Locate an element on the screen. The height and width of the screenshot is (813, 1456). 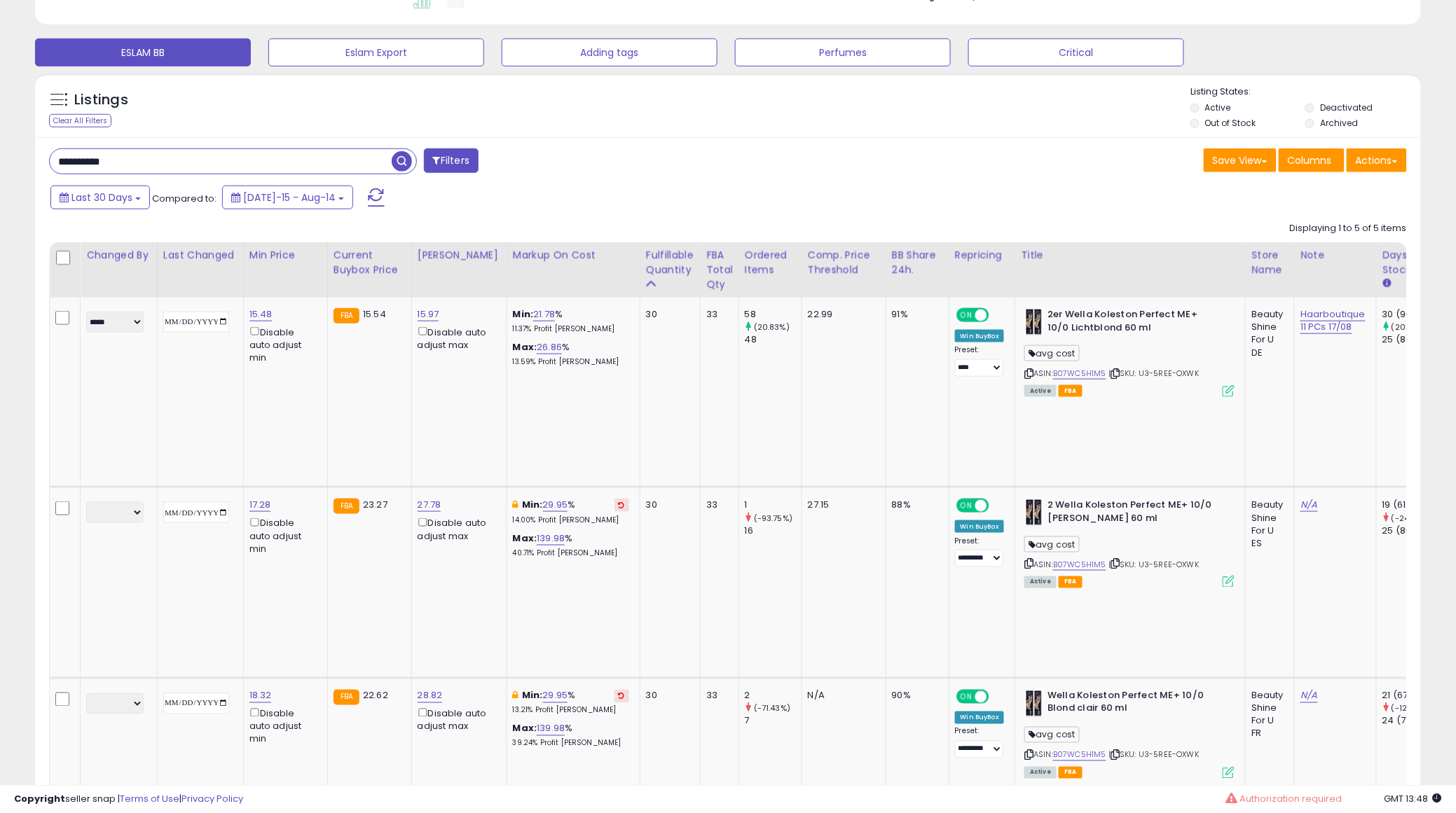
label: Deactivated is located at coordinates (1346, 107).